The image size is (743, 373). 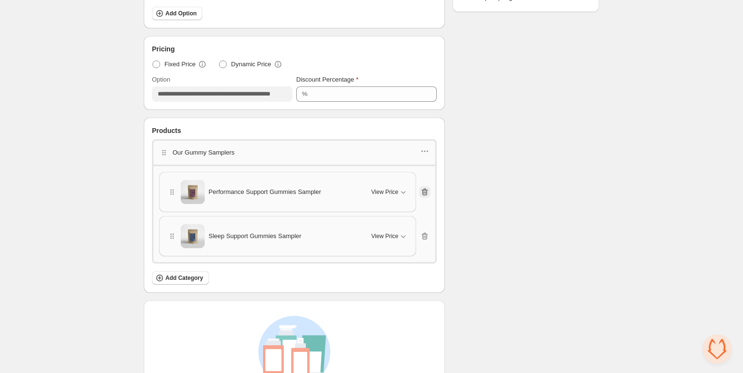 What do you see at coordinates (718, 349) in the screenshot?
I see `div: Open chat` at bounding box center [718, 349].